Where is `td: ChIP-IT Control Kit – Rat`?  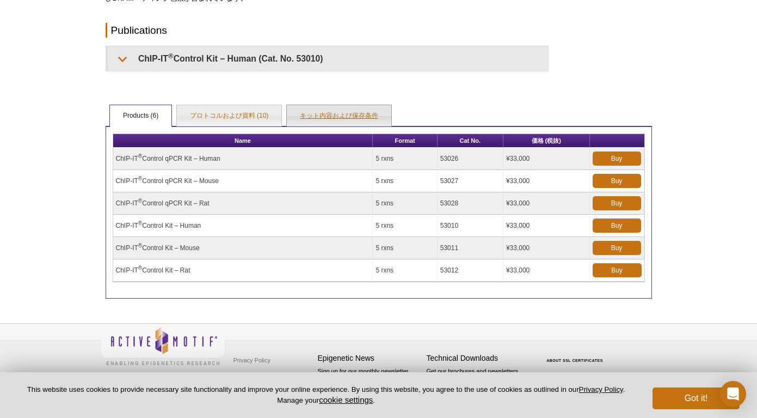 td: ChIP-IT Control Kit – Rat is located at coordinates (243, 270).